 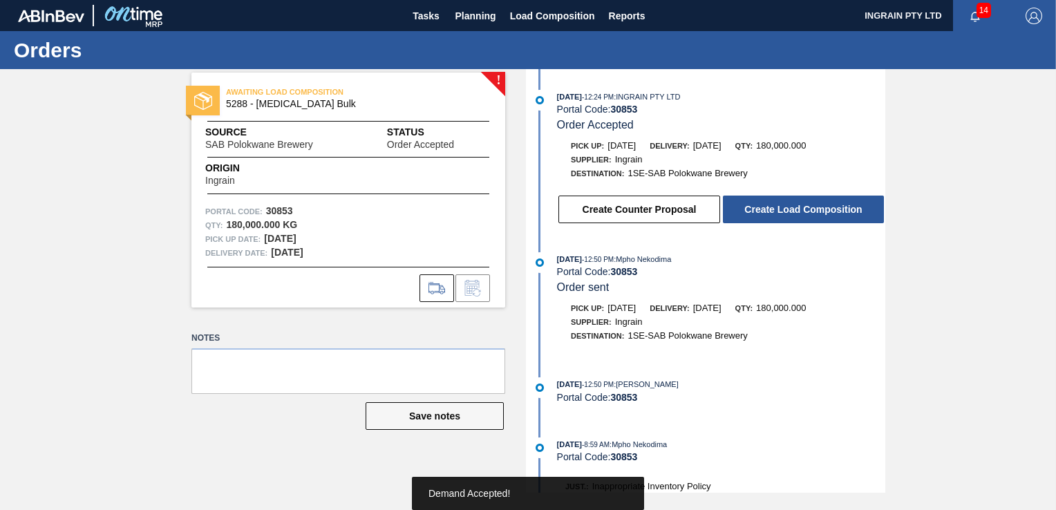 What do you see at coordinates (426, 16) in the screenshot?
I see `span: Tasks` at bounding box center [426, 16].